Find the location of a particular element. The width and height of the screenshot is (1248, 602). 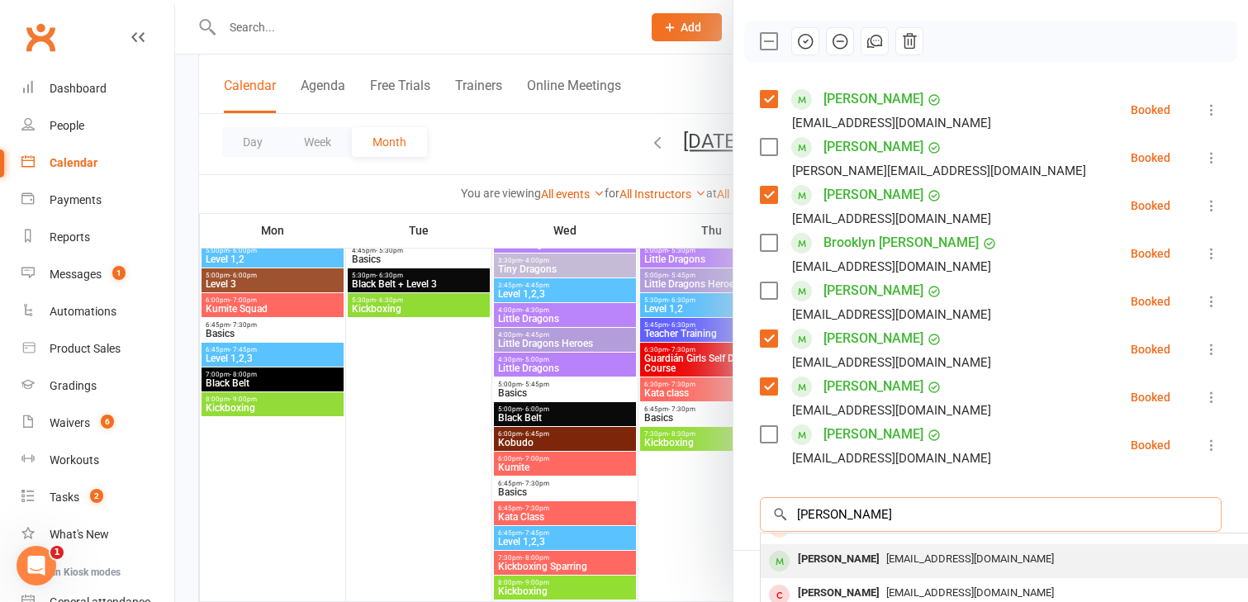

a: Clubworx is located at coordinates (40, 37).